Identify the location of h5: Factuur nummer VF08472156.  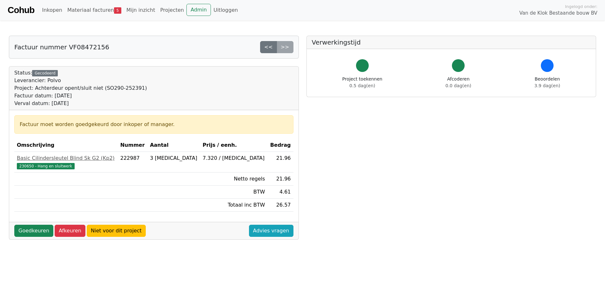
(62, 47).